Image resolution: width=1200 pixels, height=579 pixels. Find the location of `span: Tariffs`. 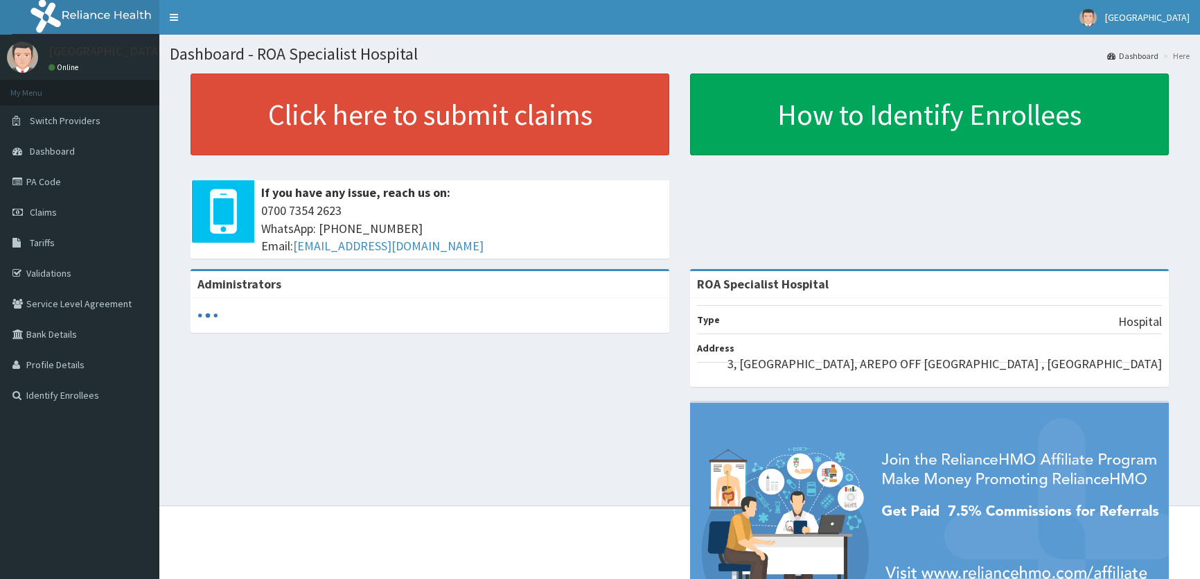

span: Tariffs is located at coordinates (42, 243).